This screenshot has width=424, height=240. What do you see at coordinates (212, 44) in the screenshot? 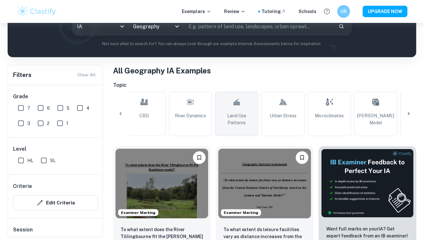
I see `p: Not sure what to search for? You can always look through our example Internal Assessments below f...` at bounding box center [212, 44].